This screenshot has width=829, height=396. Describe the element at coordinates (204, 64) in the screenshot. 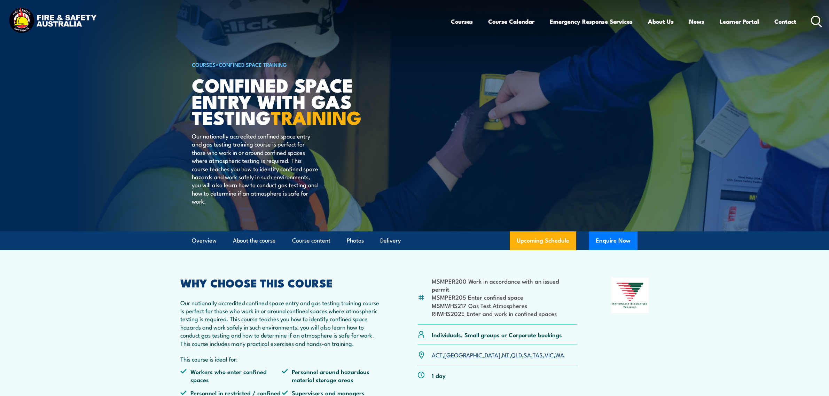

I see `a: COURSES` at that location.